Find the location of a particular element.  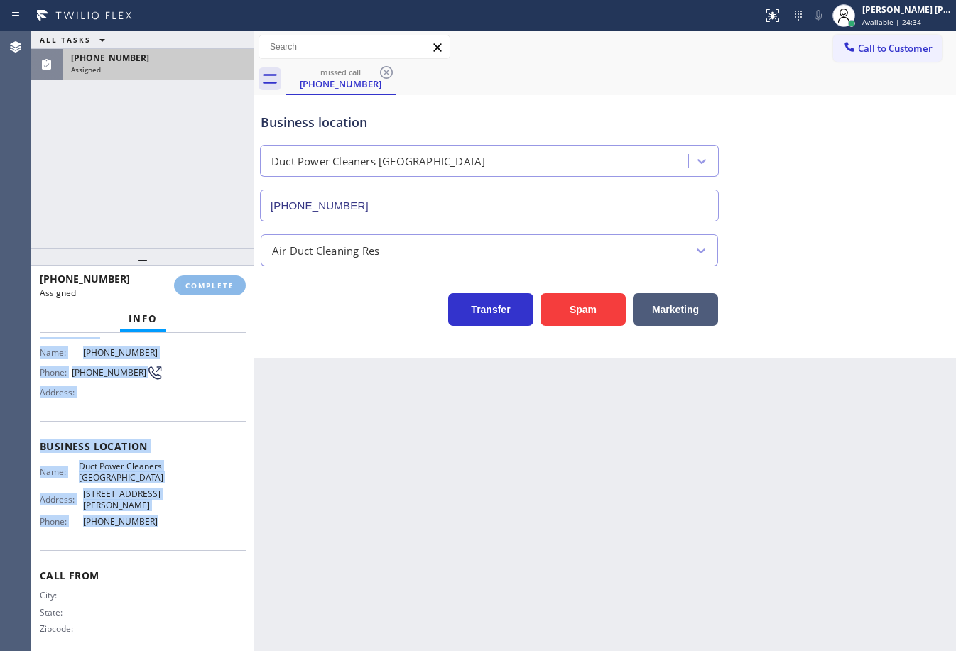

div: Air Duct Cleaning Res is located at coordinates (325, 250).